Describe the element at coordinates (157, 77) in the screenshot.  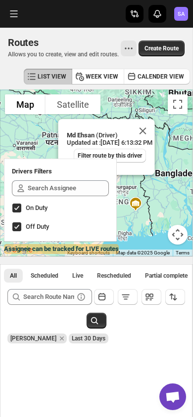
I see `button: CALENDER VIEW` at that location.